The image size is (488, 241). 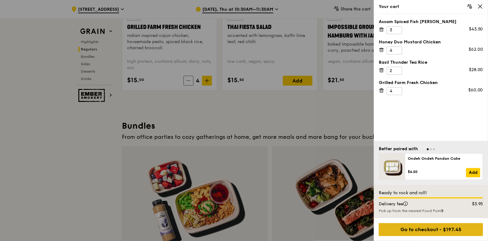 I want to click on div: $28.00, so click(x=476, y=70).